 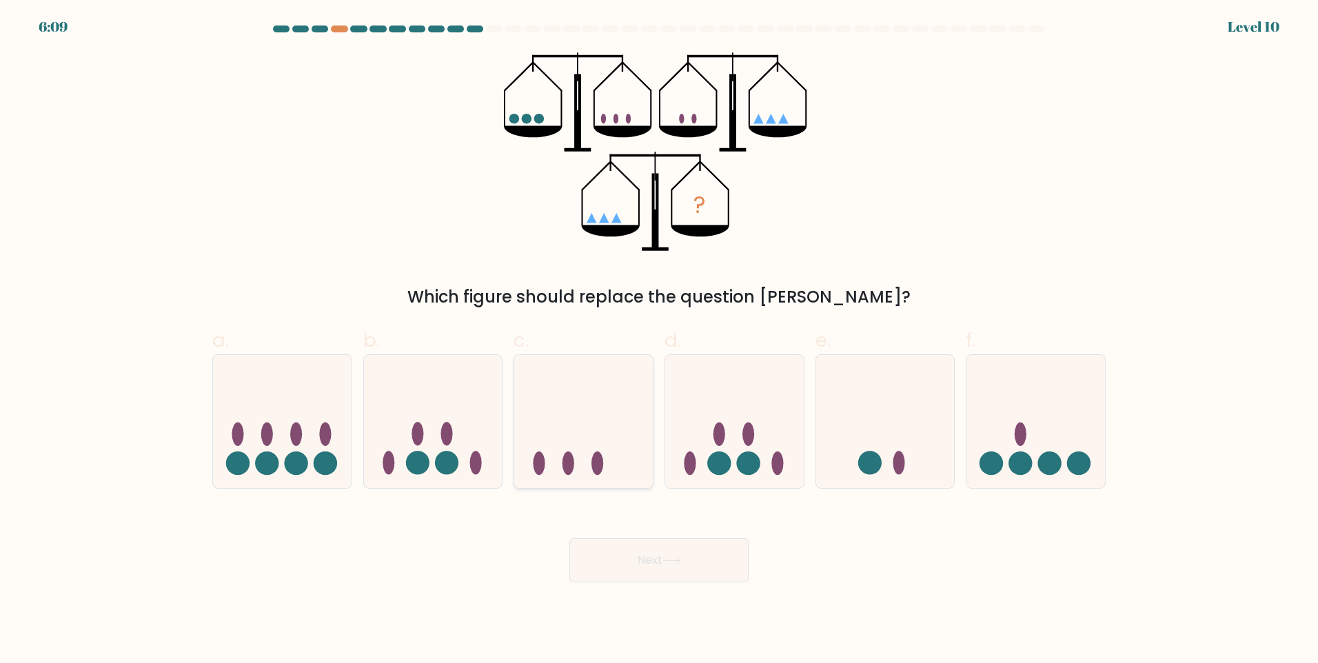 What do you see at coordinates (521, 340) in the screenshot?
I see `span: c.` at bounding box center [521, 340].